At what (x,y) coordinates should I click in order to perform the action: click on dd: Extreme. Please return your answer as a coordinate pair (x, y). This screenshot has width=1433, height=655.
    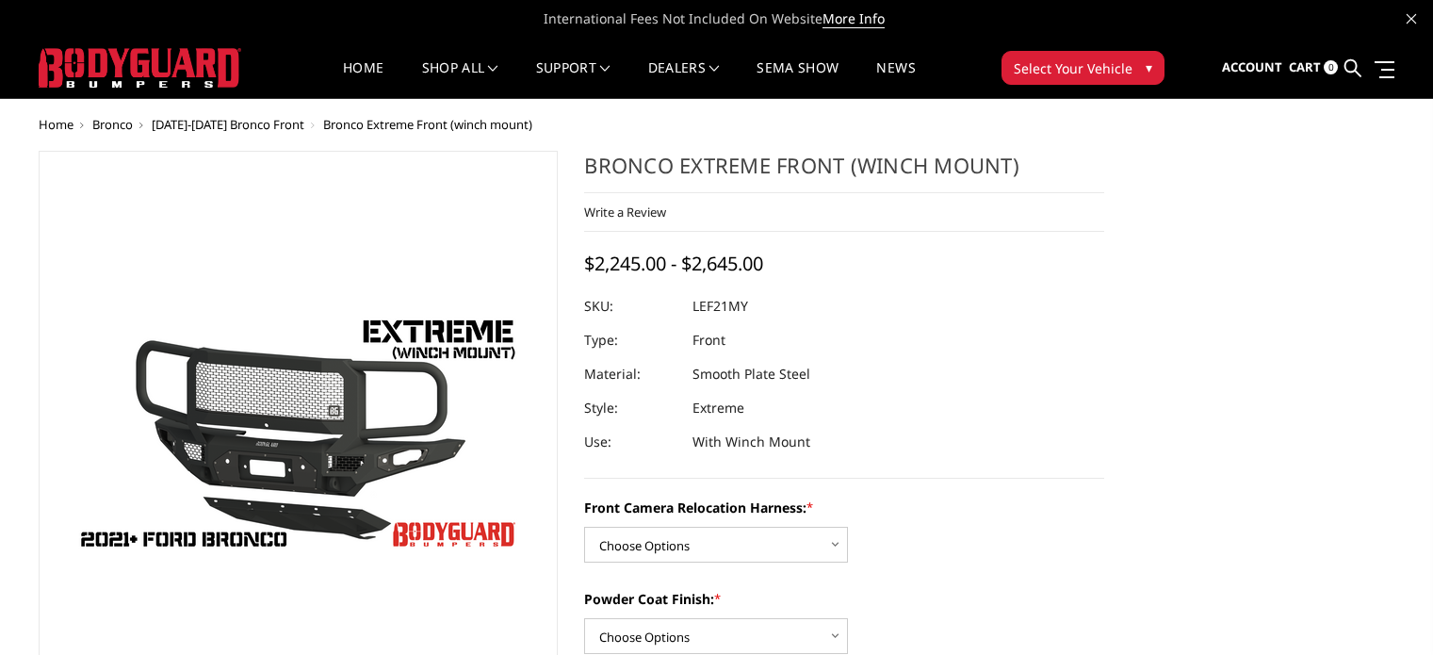
    Looking at the image, I should click on (718, 408).